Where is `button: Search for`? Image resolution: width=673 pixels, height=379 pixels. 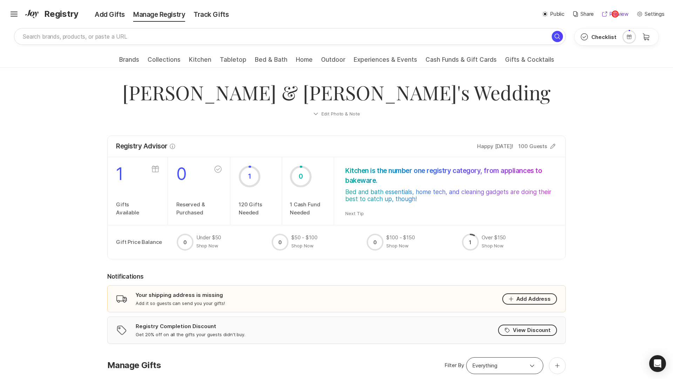
button: Search for is located at coordinates (557, 36).